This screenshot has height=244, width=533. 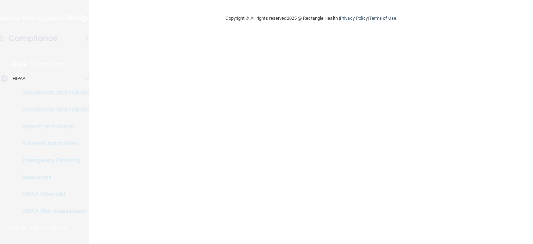 What do you see at coordinates (52, 177) in the screenshot?
I see `p: Resources` at bounding box center [52, 177].